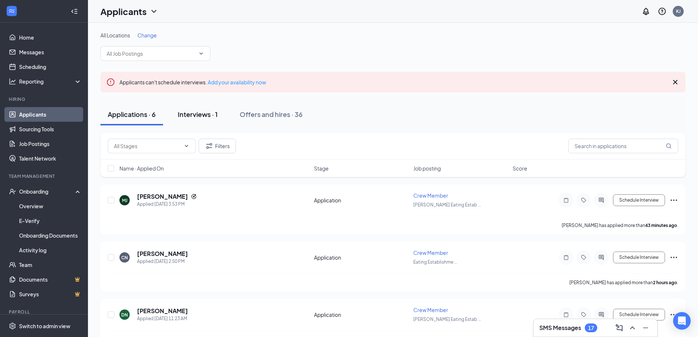 This screenshot has width=698, height=337. What do you see at coordinates (665, 282) in the screenshot?
I see `b: 2 hours ago` at bounding box center [665, 282].